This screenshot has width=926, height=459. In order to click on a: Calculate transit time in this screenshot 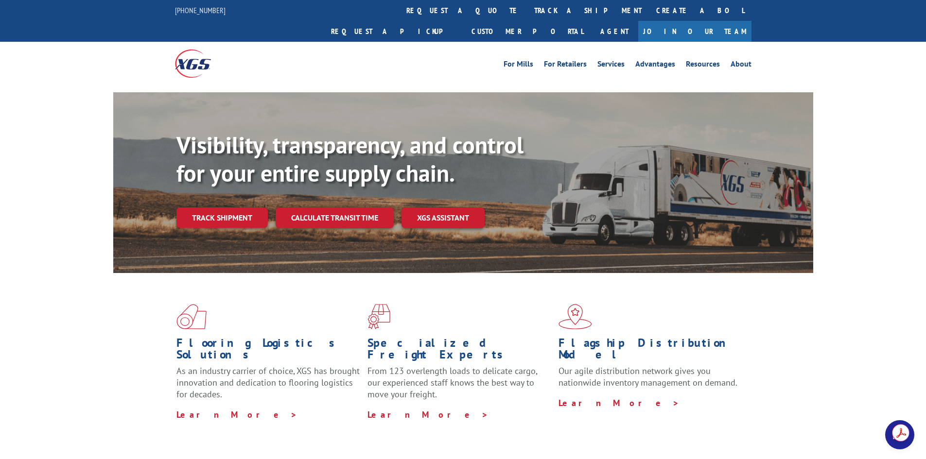, I will do `click(334, 218)`.